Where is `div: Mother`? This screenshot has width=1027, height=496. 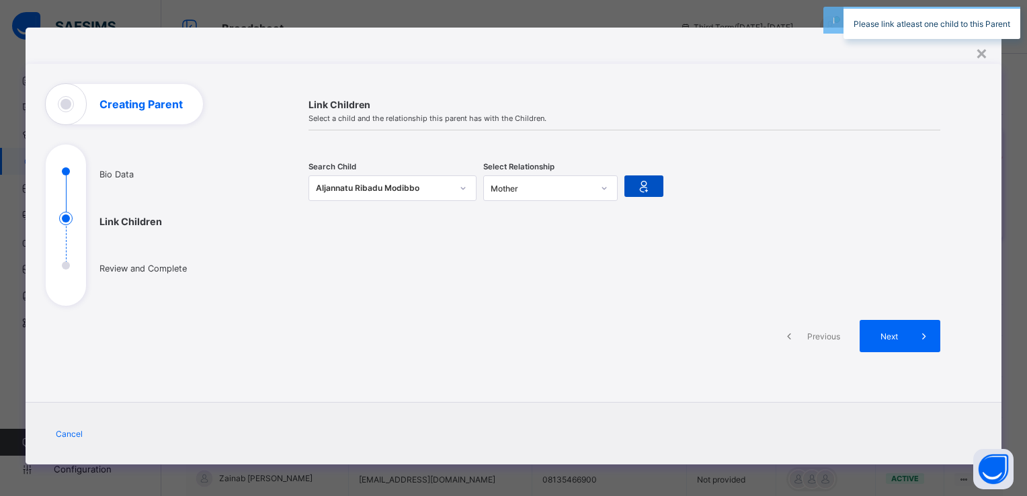 div: Mother is located at coordinates (542, 188).